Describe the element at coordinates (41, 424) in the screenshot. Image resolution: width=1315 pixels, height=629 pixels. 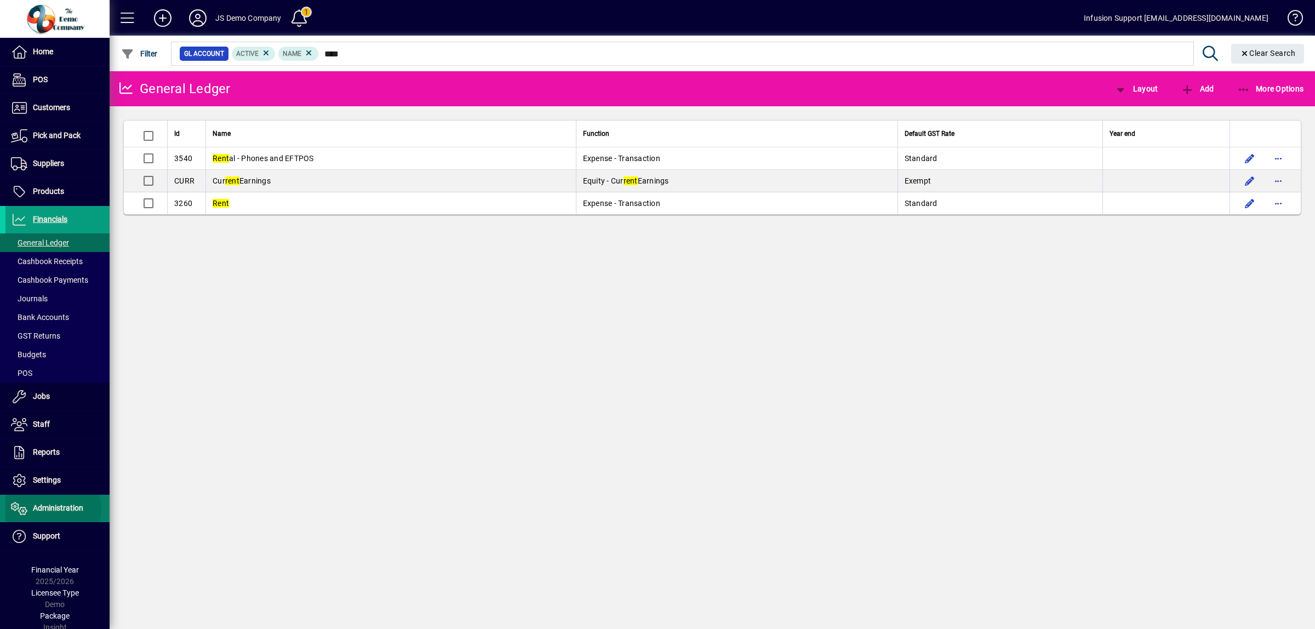
I see `span: Staff` at that location.